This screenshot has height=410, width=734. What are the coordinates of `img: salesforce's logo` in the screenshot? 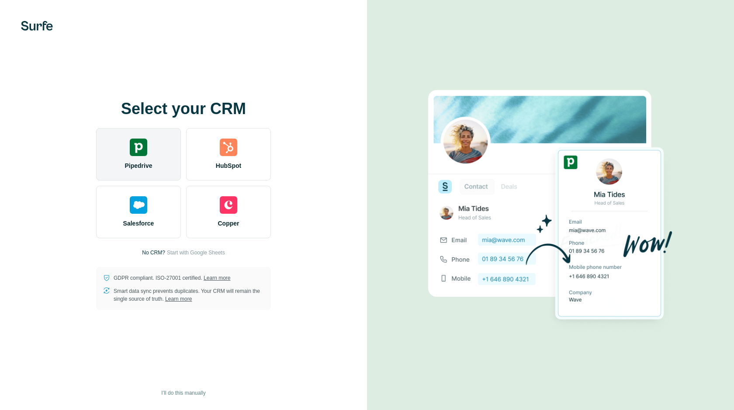 It's located at (138, 205).